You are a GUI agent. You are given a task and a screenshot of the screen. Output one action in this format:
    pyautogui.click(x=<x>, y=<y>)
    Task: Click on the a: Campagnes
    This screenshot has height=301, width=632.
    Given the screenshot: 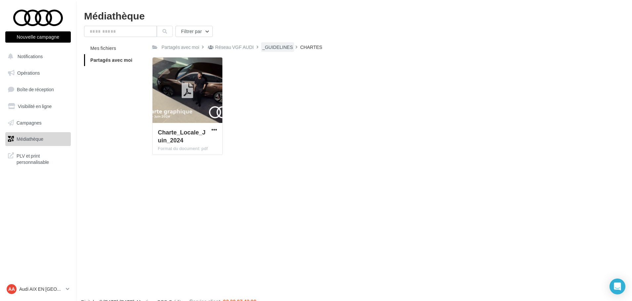 What is the action you would take?
    pyautogui.click(x=38, y=123)
    